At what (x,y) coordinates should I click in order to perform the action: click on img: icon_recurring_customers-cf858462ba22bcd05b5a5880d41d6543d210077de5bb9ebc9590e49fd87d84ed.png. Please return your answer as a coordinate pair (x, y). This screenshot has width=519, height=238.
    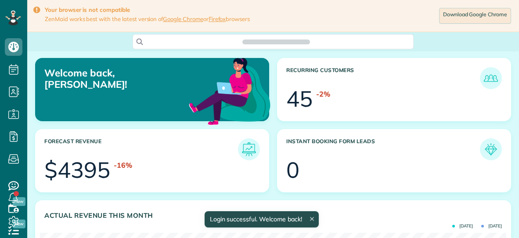
    Looking at the image, I should click on (491, 78).